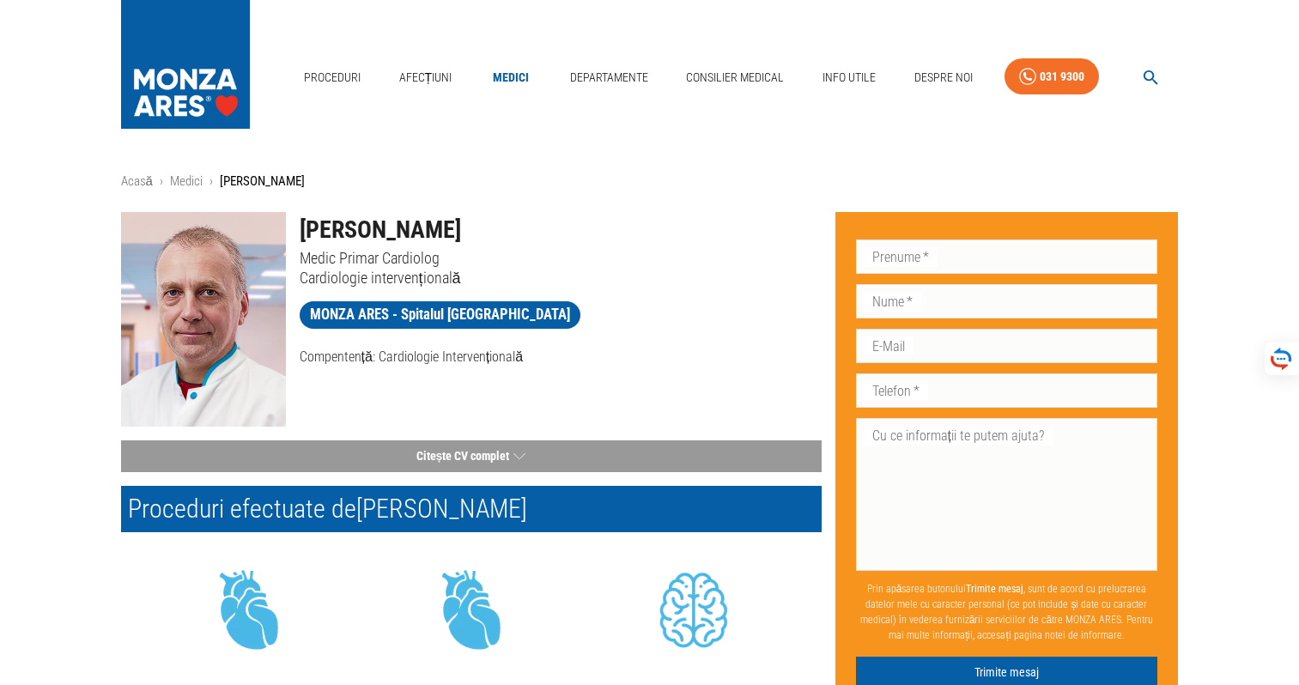  What do you see at coordinates (136, 181) in the screenshot?
I see `a: Acasă` at bounding box center [136, 181].